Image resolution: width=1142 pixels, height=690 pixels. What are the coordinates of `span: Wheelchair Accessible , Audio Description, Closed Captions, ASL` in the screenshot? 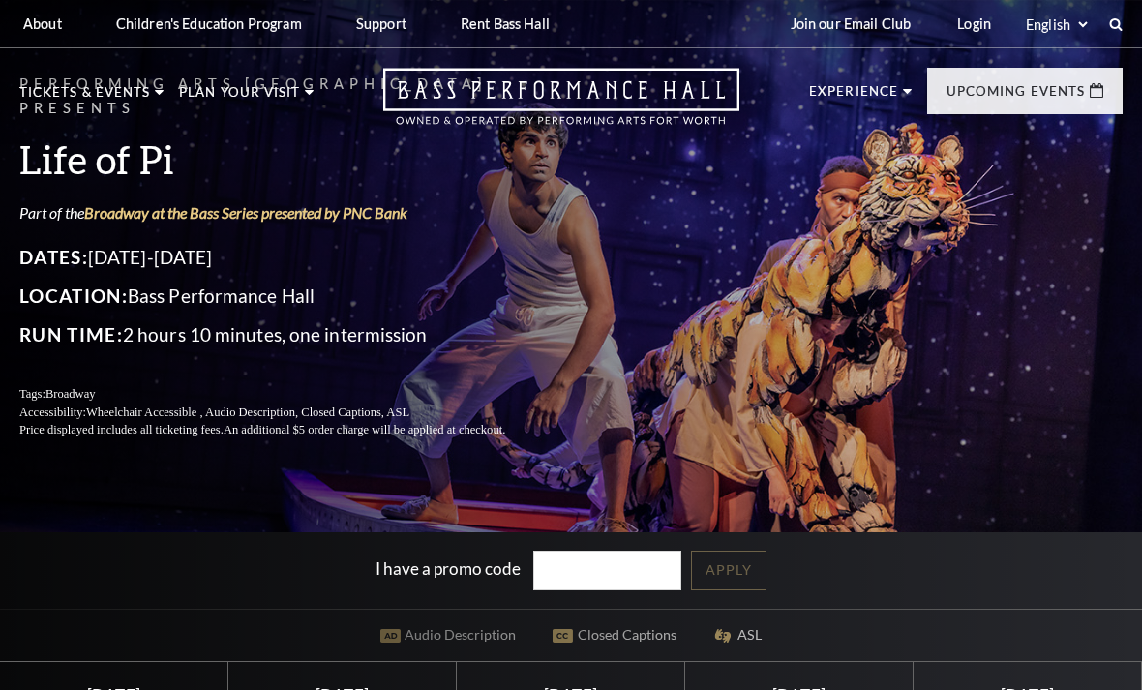 It's located at (248, 412).